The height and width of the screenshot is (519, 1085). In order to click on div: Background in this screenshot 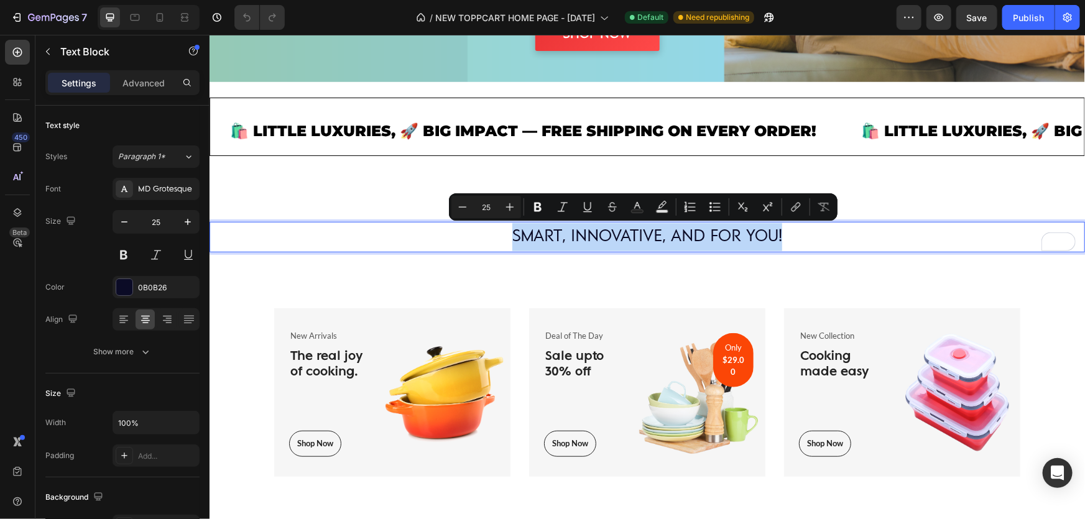, I will do `click(75, 498)`.